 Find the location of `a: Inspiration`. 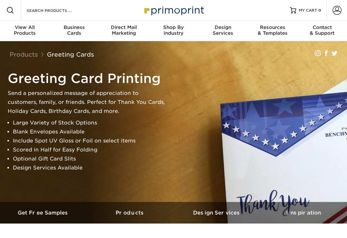

a: Inspiration is located at coordinates (303, 212).